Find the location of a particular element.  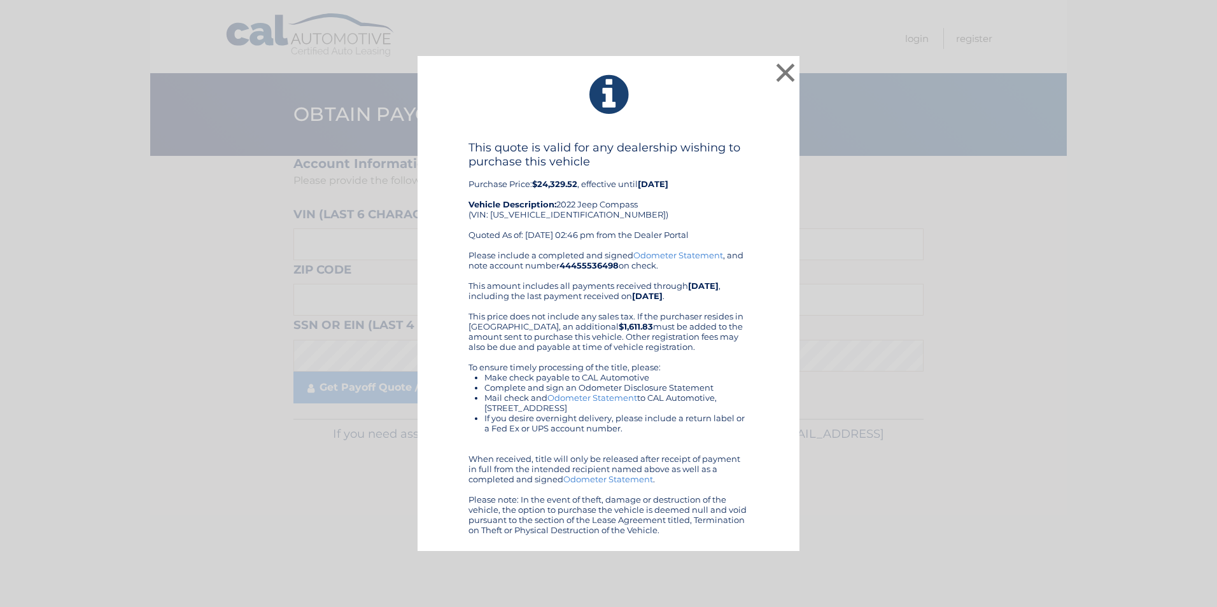

b: 44455536498 is located at coordinates (589, 265).